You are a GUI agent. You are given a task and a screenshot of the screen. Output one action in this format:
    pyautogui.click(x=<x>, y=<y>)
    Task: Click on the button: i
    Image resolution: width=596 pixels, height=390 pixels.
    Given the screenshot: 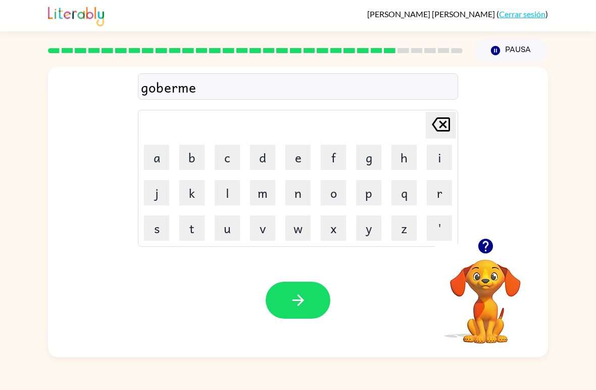 What is the action you would take?
    pyautogui.click(x=440, y=157)
    